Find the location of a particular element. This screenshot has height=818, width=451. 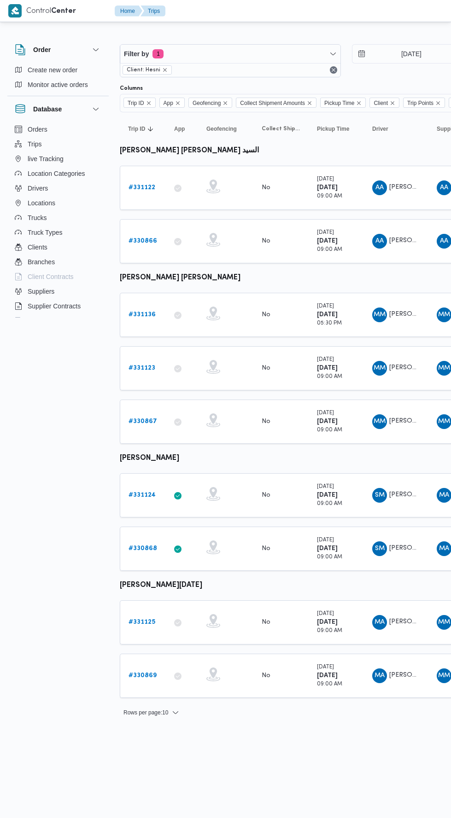

div: Salam Muhammad Abadalltaif Salam is located at coordinates (380, 549).